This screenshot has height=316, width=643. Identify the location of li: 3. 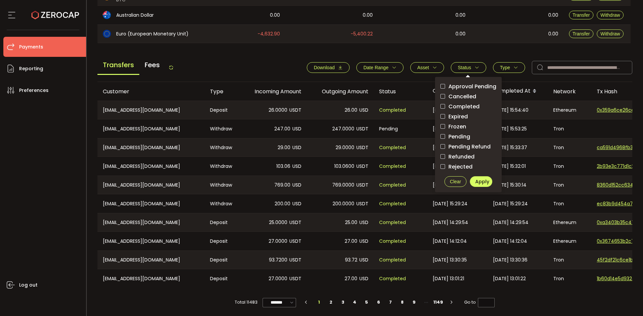
(343, 303).